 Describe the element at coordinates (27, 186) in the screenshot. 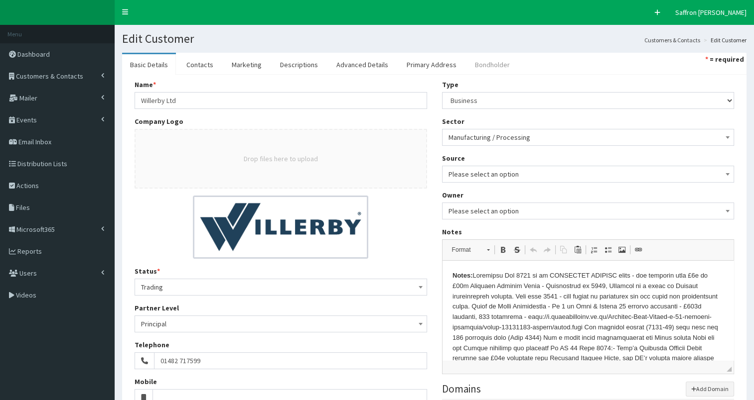

I see `span: Actions` at that location.